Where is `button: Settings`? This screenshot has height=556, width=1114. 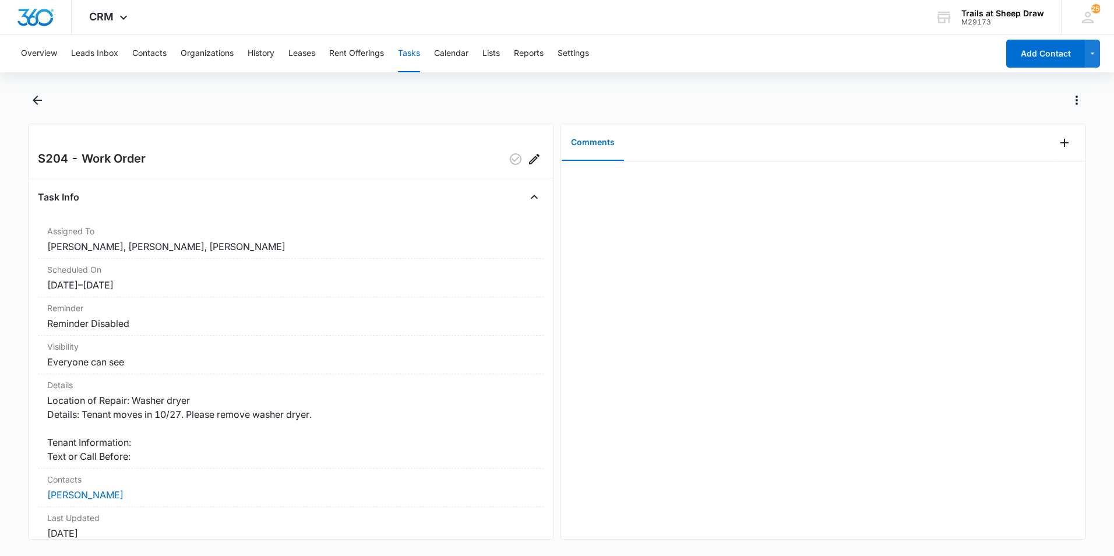
button: Settings is located at coordinates (573, 54).